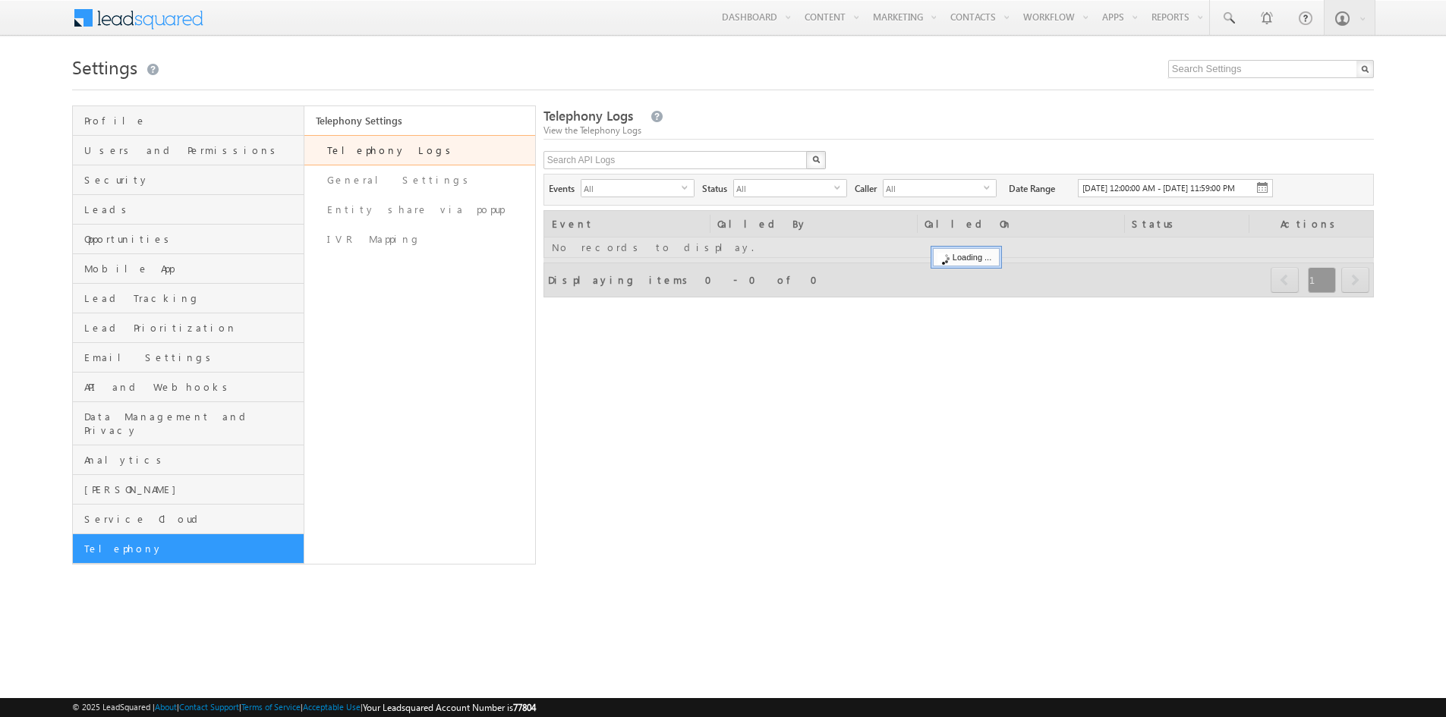  What do you see at coordinates (868, 187) in the screenshot?
I see `span: Caller` at bounding box center [868, 187].